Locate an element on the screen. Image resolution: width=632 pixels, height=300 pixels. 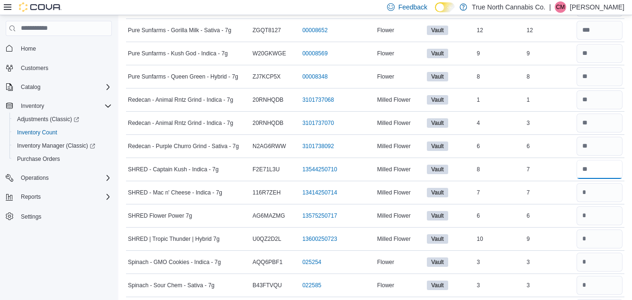
a: Purchase Orders is located at coordinates (38, 159).